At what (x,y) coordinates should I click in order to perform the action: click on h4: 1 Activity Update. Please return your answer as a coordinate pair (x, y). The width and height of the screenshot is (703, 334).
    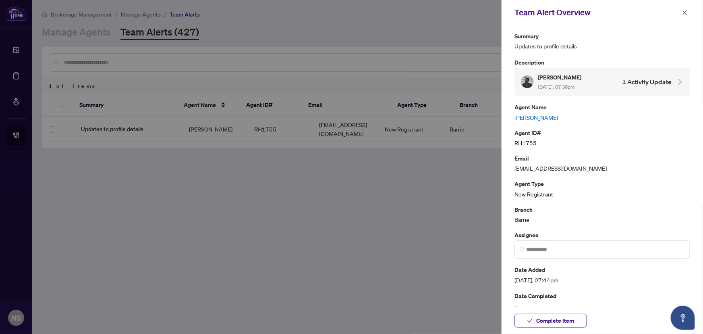
    Looking at the image, I should click on (647, 82).